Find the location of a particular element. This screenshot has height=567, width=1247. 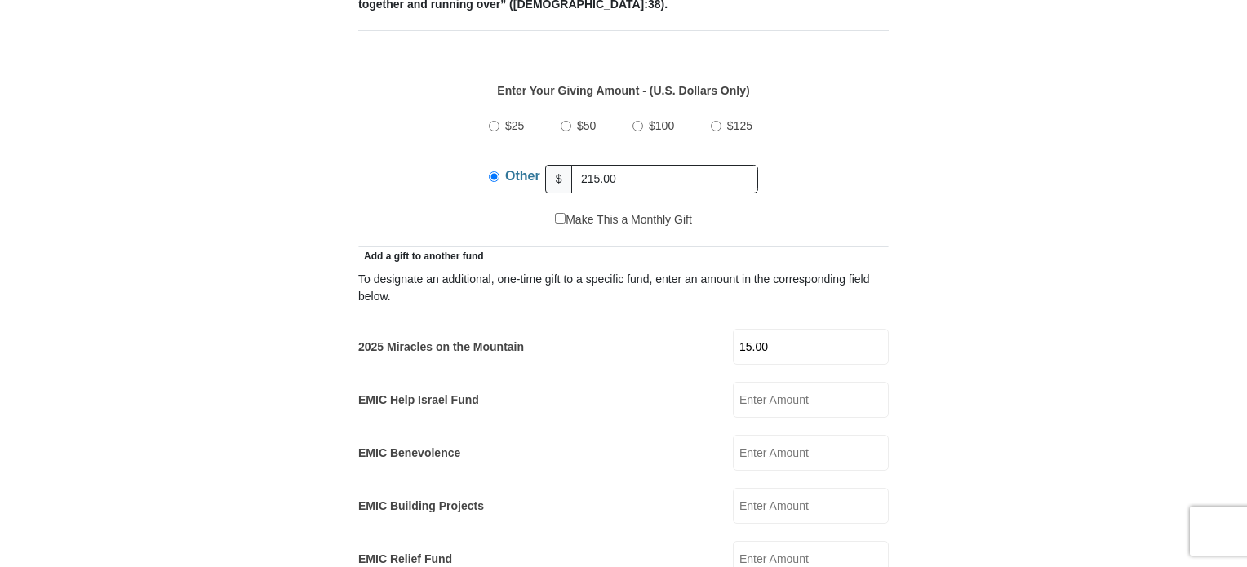

label: Make This a Monthly Gift is located at coordinates (624, 220).